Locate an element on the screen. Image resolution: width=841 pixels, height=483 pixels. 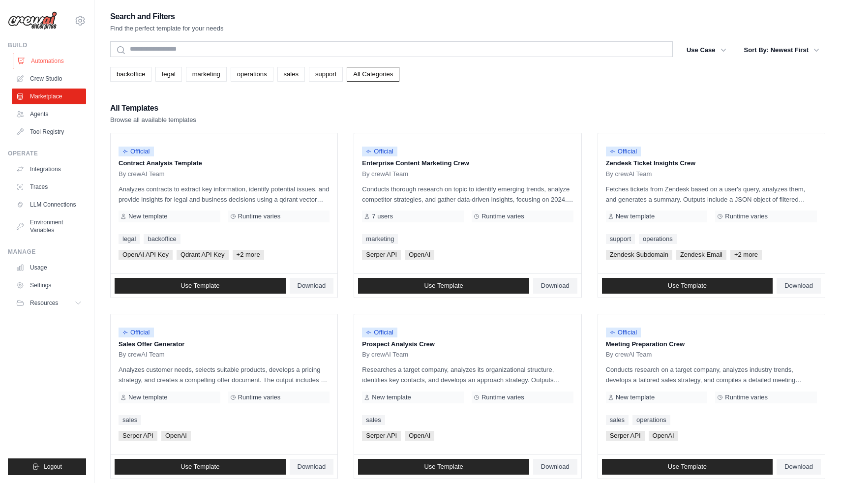
a: Agents is located at coordinates (49, 114).